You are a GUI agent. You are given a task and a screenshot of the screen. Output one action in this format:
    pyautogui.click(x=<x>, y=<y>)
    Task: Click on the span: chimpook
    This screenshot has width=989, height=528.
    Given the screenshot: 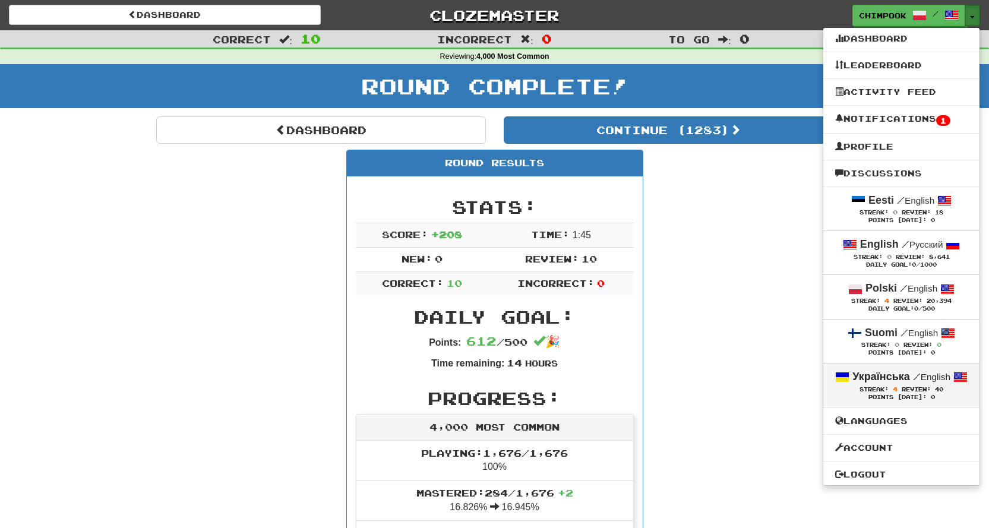 What is the action you would take?
    pyautogui.click(x=883, y=15)
    